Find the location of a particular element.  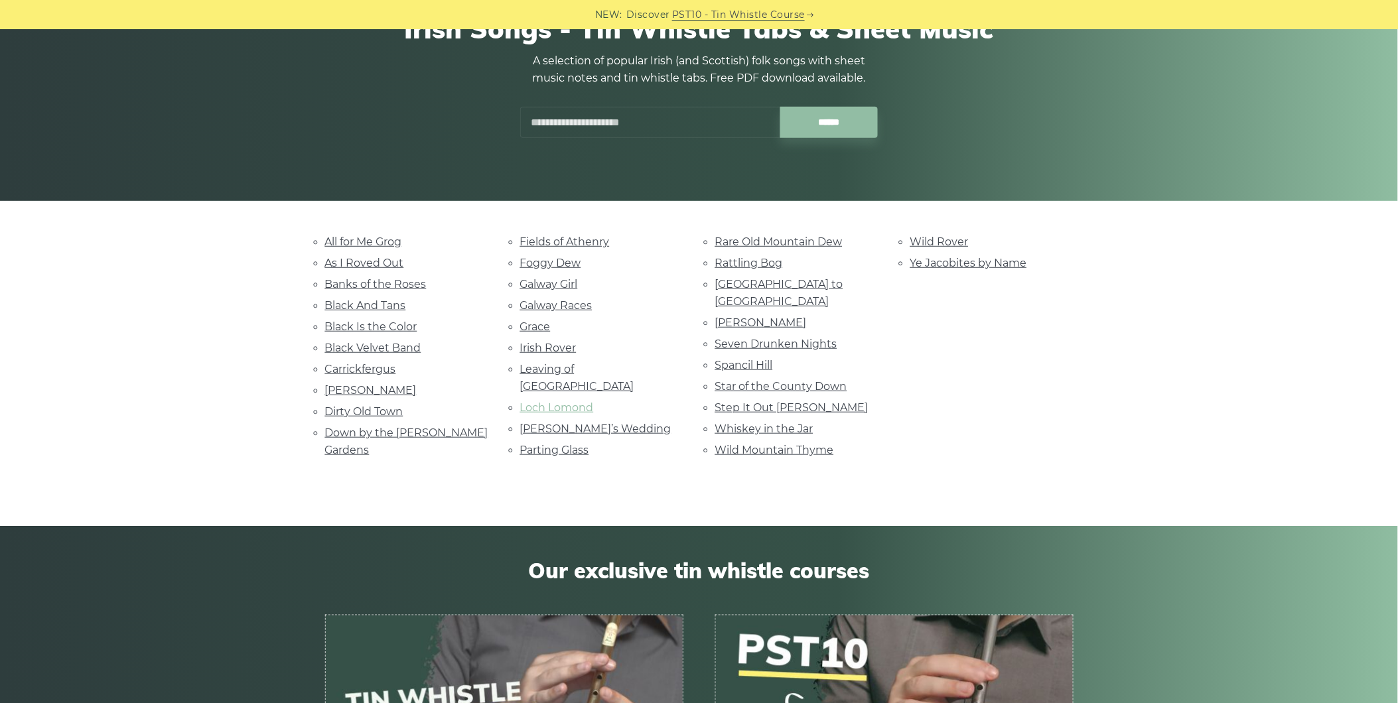

a: As I Roved Out is located at coordinates (364, 263).